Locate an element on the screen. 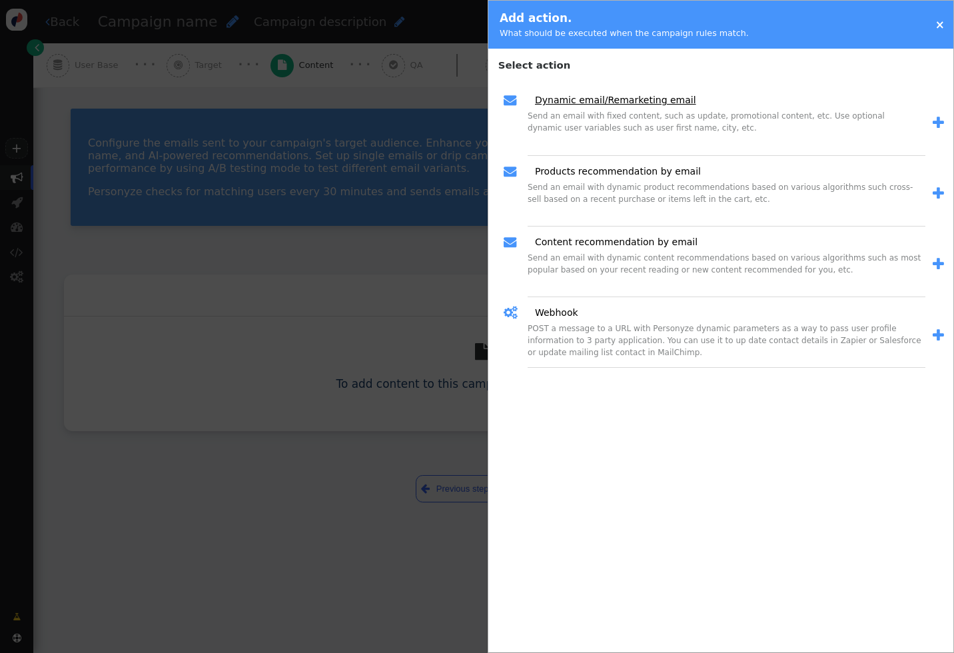 The width and height of the screenshot is (954, 653). div: What should be executed when the campaign rules match. is located at coordinates (624, 33).